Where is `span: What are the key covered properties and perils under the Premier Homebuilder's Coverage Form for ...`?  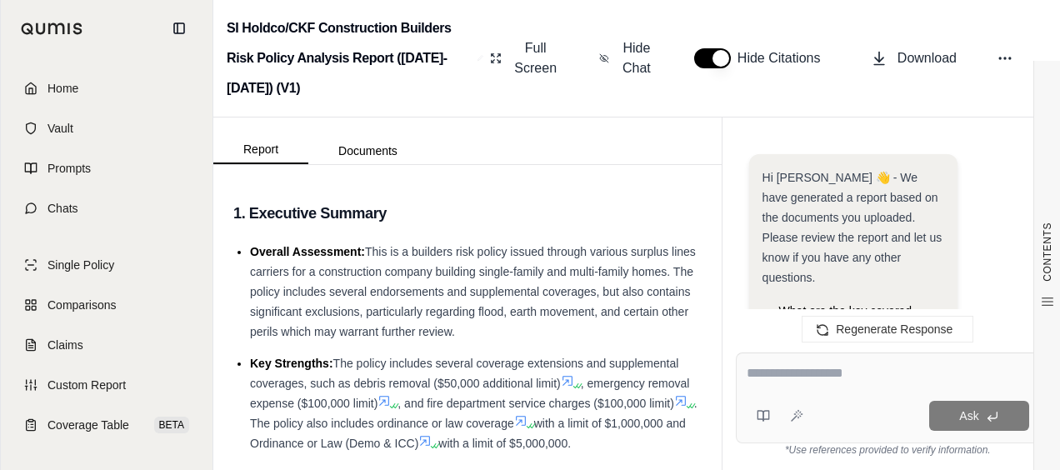 span: What are the key covered properties and perils under the Premier Homebuilder's Coverage Form for ... is located at coordinates (858, 351).